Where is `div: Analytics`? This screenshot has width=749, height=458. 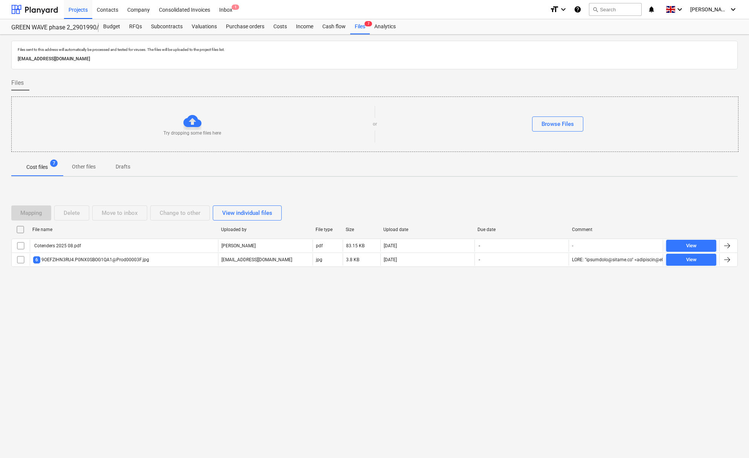 div: Analytics is located at coordinates (385, 27).